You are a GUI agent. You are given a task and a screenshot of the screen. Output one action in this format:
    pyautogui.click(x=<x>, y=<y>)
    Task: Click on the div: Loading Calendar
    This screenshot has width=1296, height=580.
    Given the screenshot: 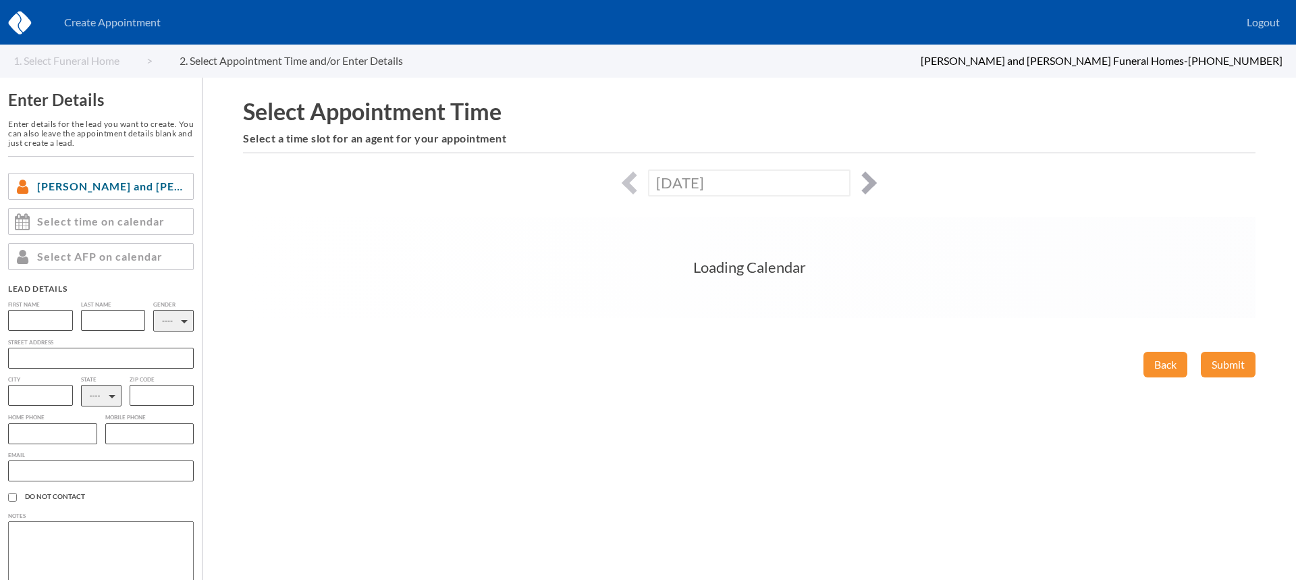 What is the action you would take?
    pyautogui.click(x=749, y=267)
    